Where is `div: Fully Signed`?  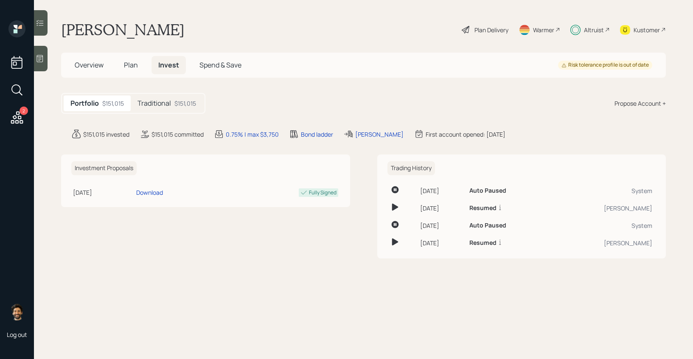
div: Fully Signed is located at coordinates (322, 193).